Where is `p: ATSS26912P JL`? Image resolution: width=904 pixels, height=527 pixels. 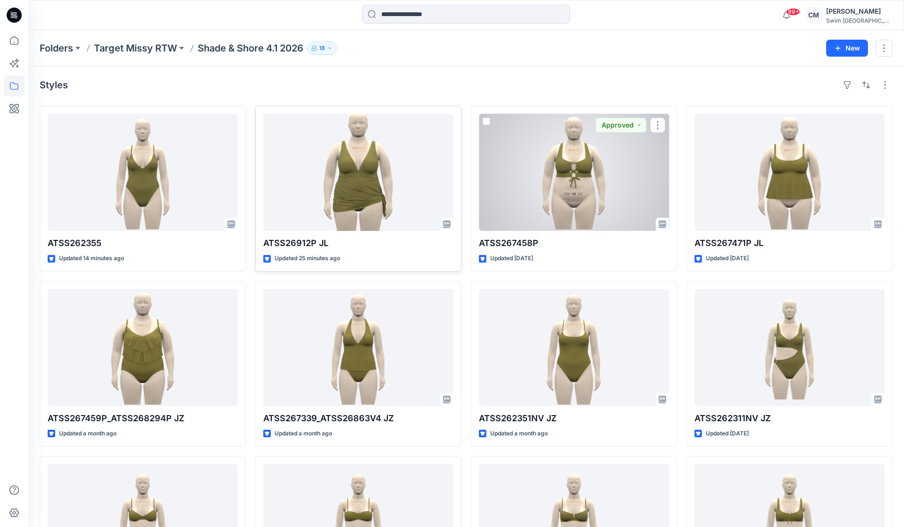 p: ATSS26912P JL is located at coordinates (358, 243).